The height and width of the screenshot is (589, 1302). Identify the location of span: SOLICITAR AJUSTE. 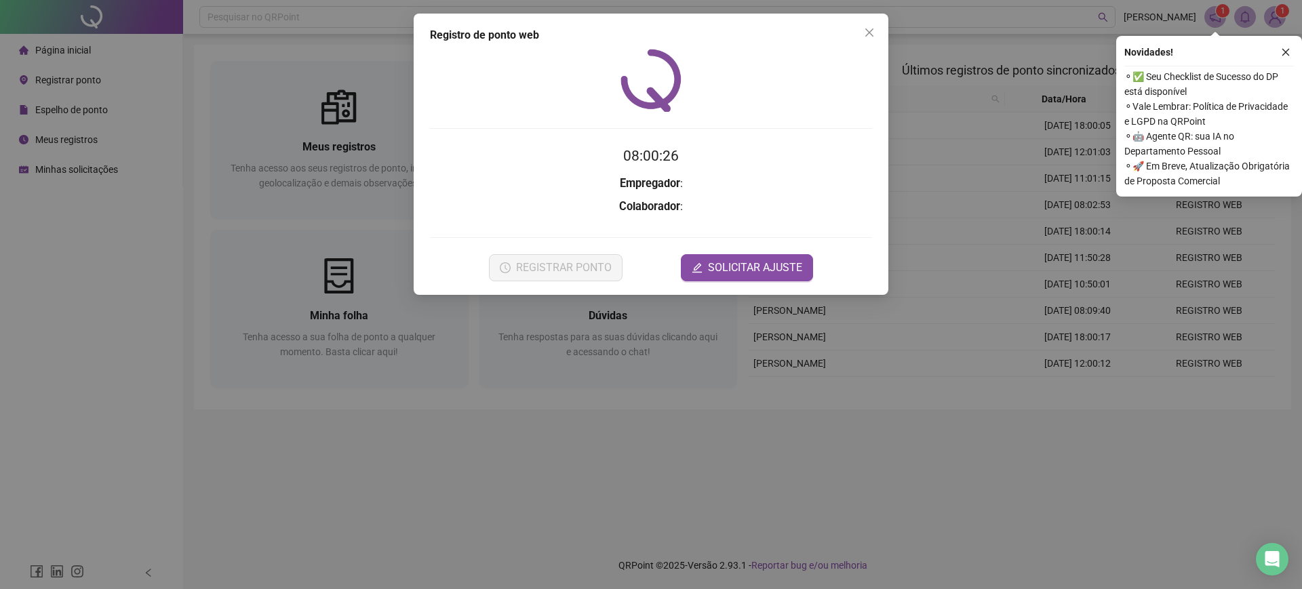
(755, 268).